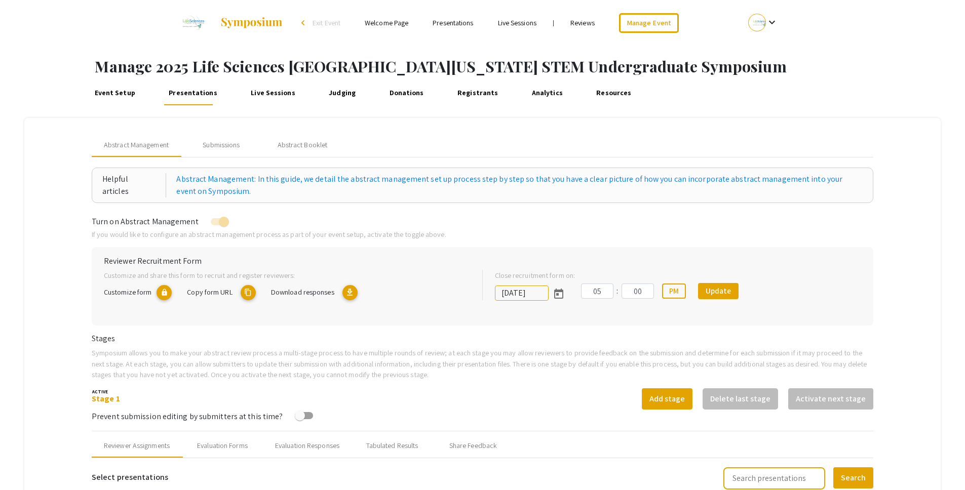  What do you see at coordinates (209, 292) in the screenshot?
I see `span: Copy form URL` at bounding box center [209, 292].